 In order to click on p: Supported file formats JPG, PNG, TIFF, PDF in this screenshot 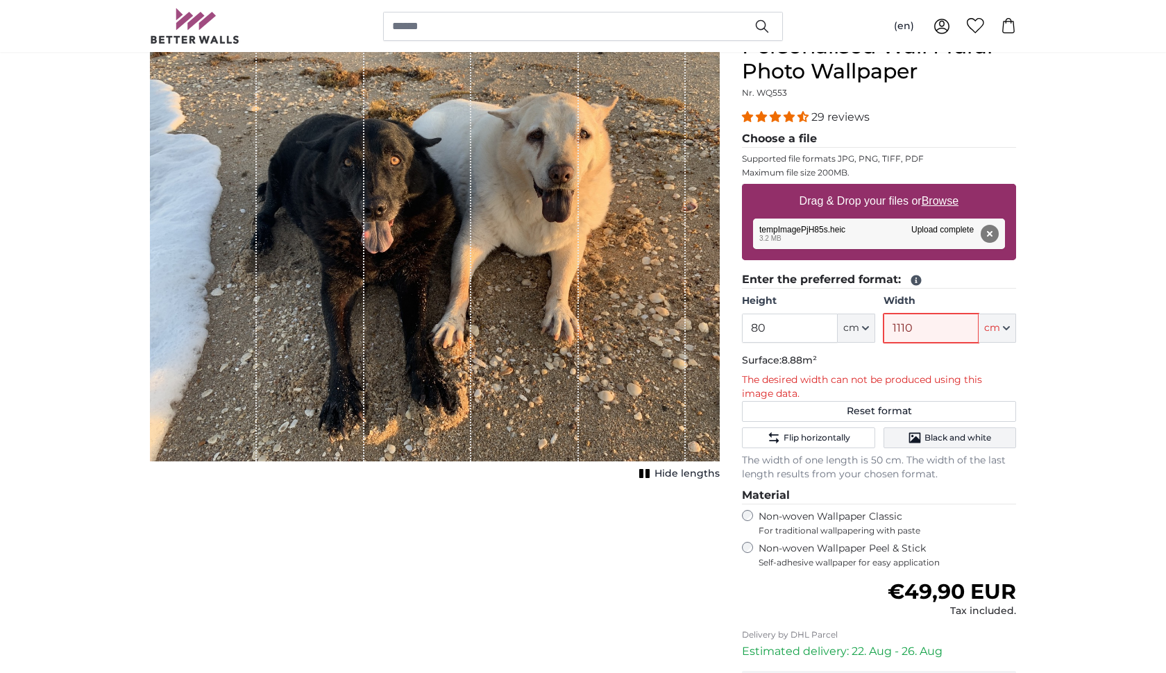, I will do `click(878, 159)`.